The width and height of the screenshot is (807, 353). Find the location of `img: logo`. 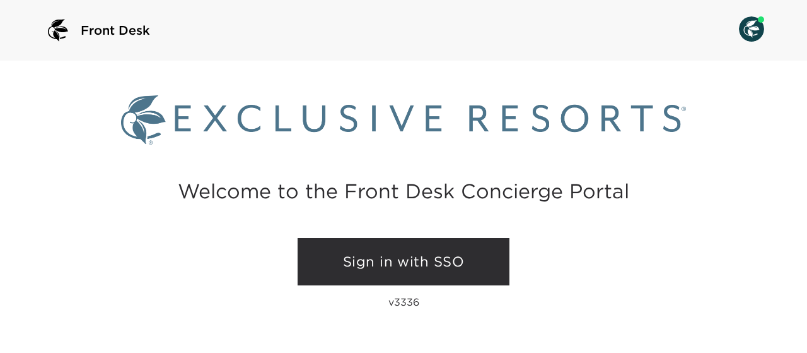

img: logo is located at coordinates (58, 30).